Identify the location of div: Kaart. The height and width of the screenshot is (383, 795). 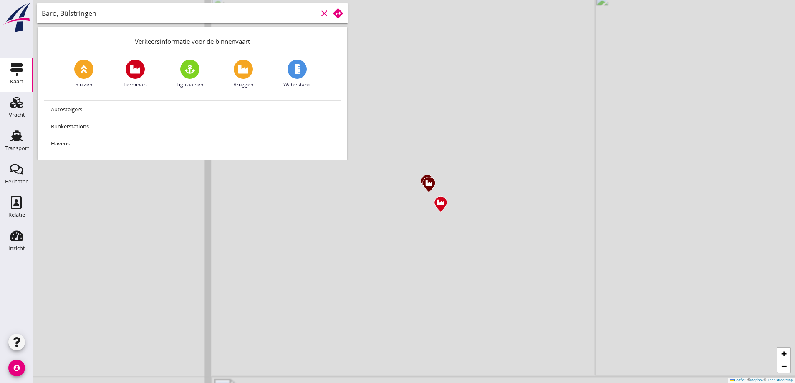
(17, 81).